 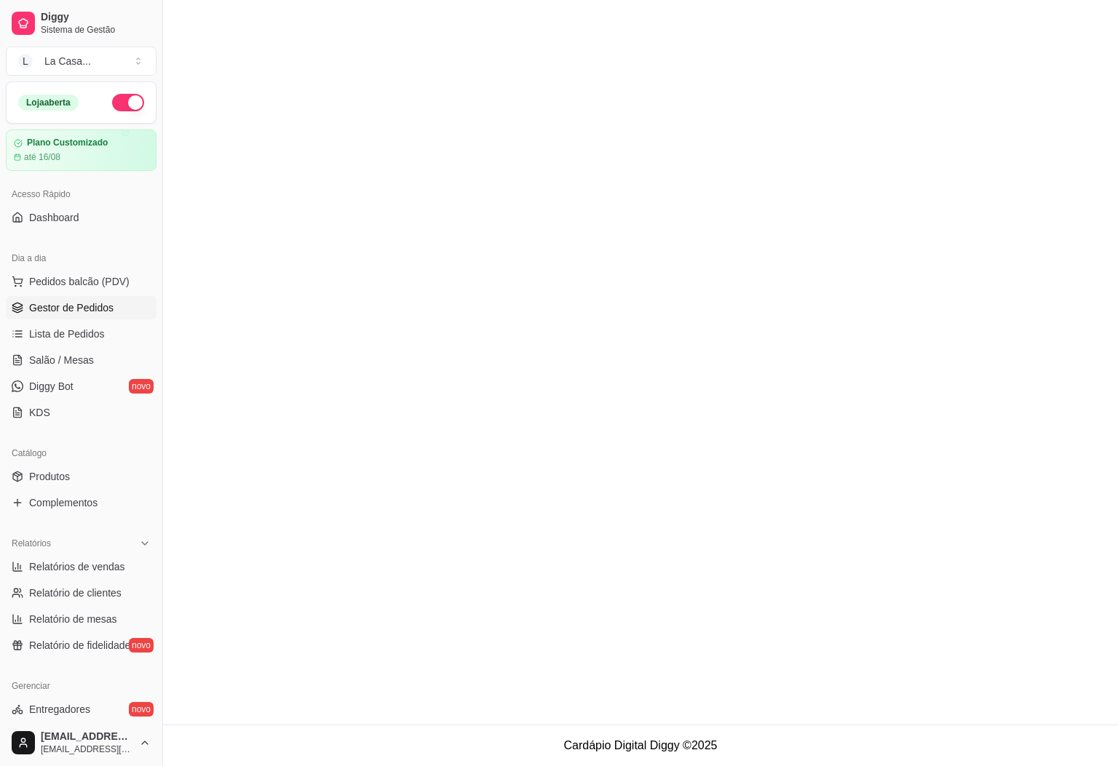 I want to click on span: Pedidos balcão (PDV), so click(x=79, y=282).